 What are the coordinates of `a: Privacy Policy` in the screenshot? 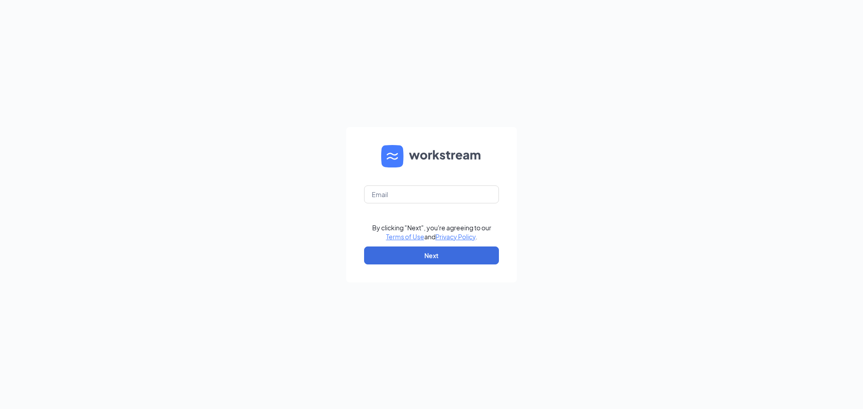 It's located at (455, 237).